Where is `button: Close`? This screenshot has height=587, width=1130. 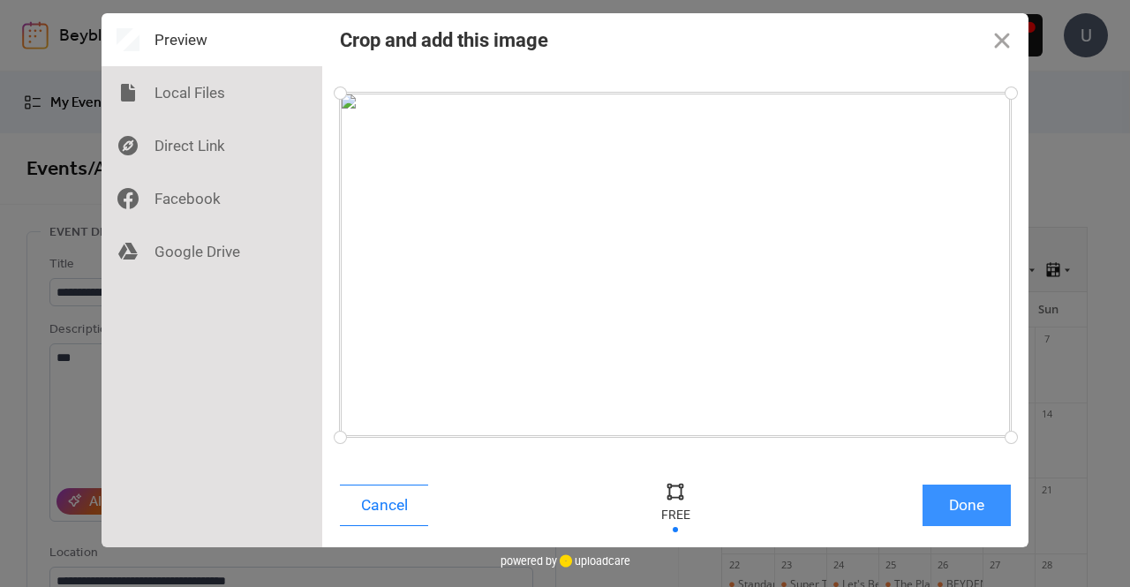 button: Close is located at coordinates (1002, 40).